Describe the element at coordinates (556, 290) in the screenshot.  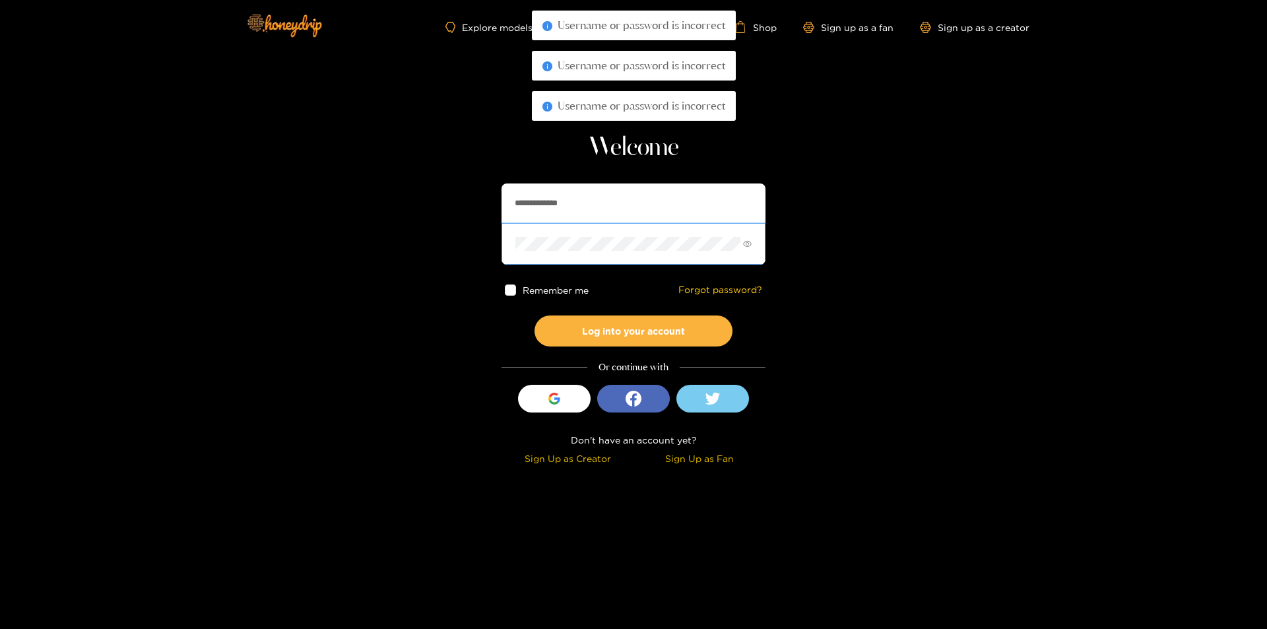
I see `span: Remember me` at that location.